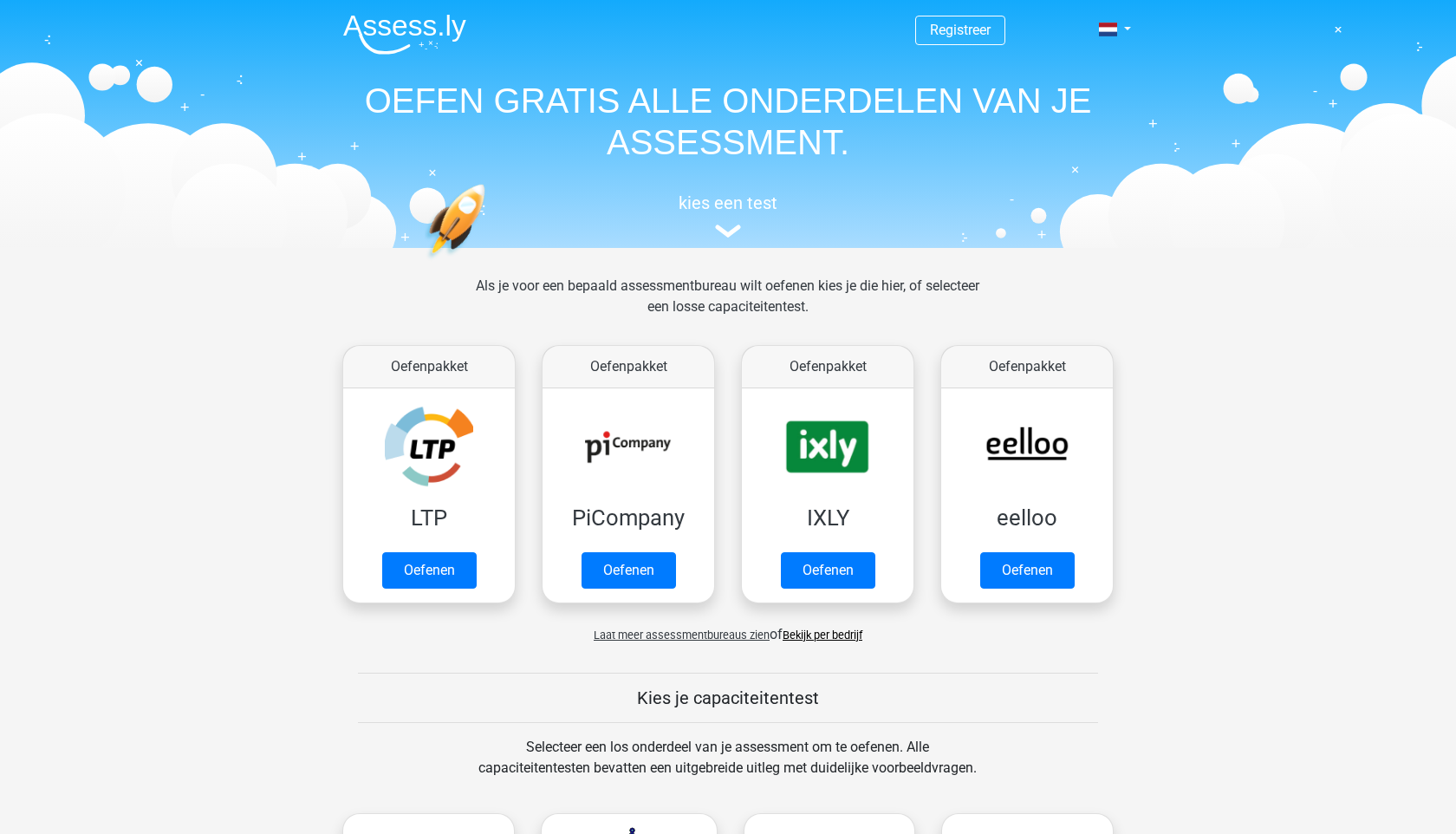 The height and width of the screenshot is (834, 1456). I want to click on a: Bekijk per bedrijf, so click(822, 634).